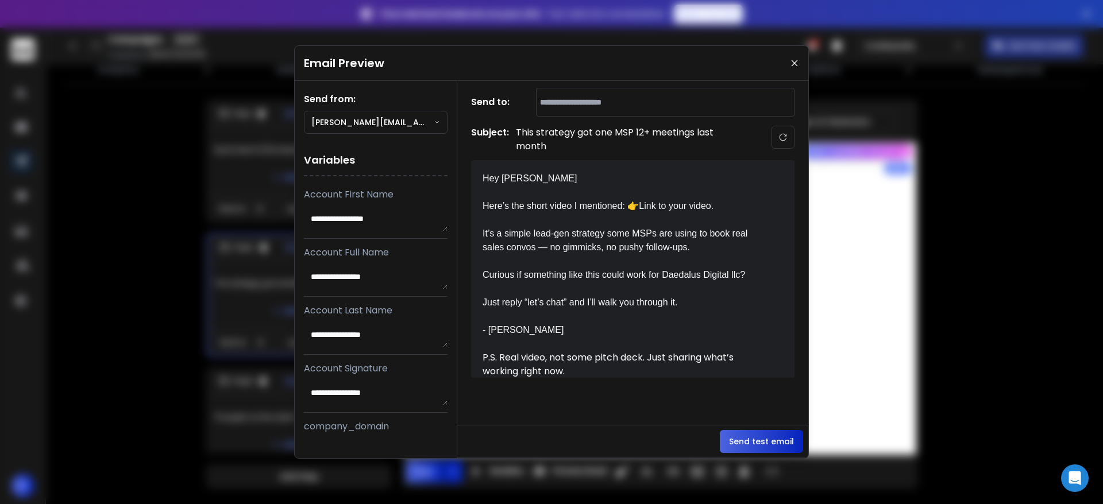 This screenshot has height=504, width=1103. What do you see at coordinates (561, 206) in the screenshot?
I see `span: Here’s the short video I mentioned: 👉` at bounding box center [561, 206].